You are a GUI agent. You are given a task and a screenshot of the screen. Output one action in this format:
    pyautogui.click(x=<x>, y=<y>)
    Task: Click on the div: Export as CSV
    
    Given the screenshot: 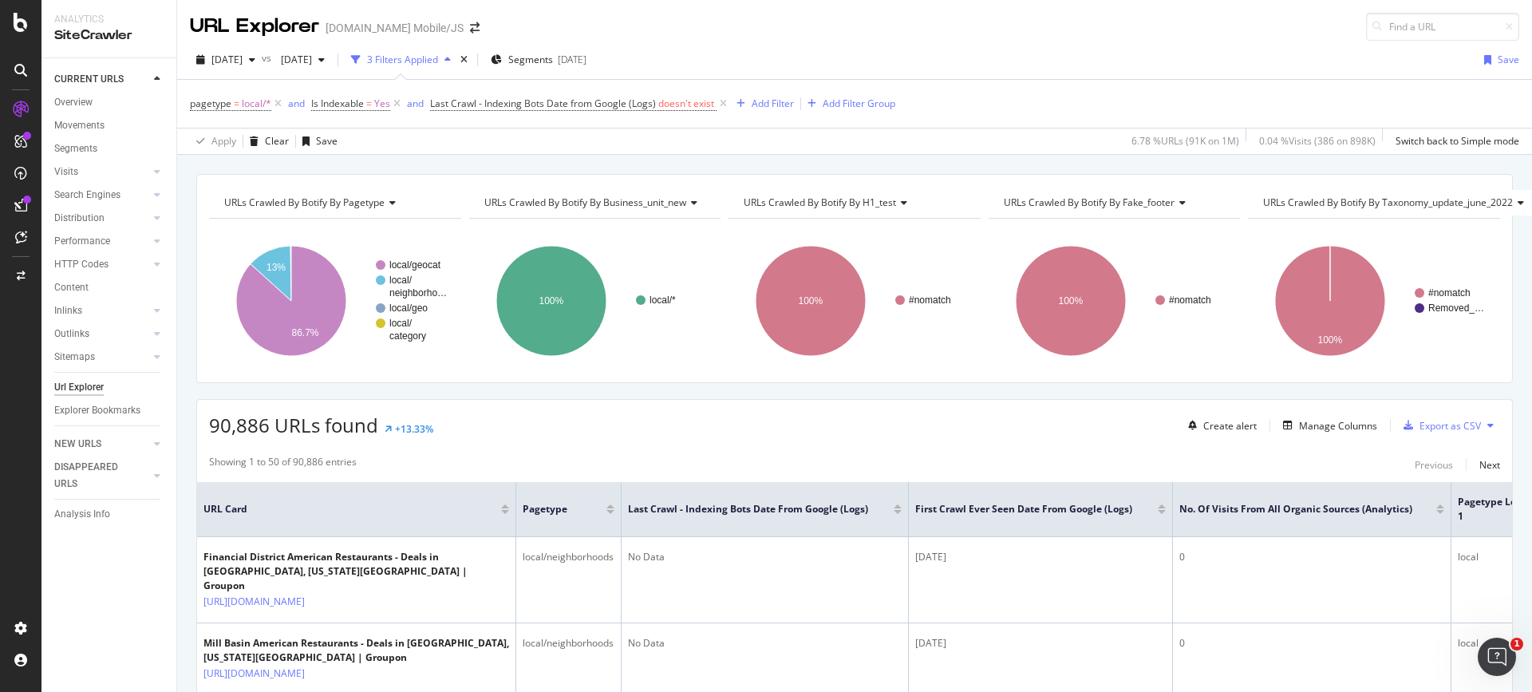 What is the action you would take?
    pyautogui.click(x=1450, y=425)
    